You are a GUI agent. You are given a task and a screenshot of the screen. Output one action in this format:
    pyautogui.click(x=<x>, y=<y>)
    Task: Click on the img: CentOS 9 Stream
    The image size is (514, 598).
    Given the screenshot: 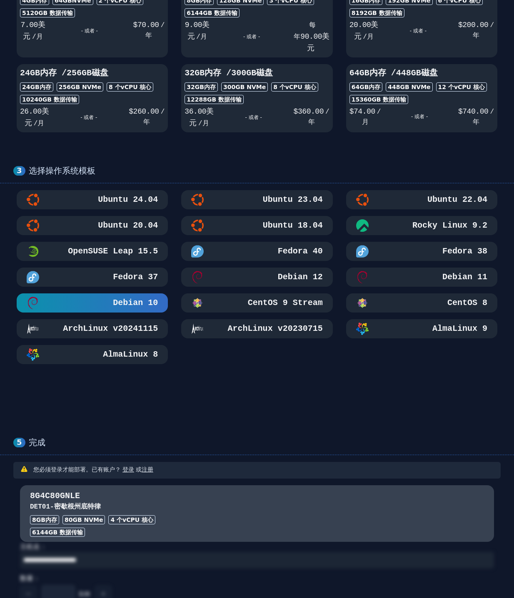 What is the action you would take?
    pyautogui.click(x=197, y=303)
    